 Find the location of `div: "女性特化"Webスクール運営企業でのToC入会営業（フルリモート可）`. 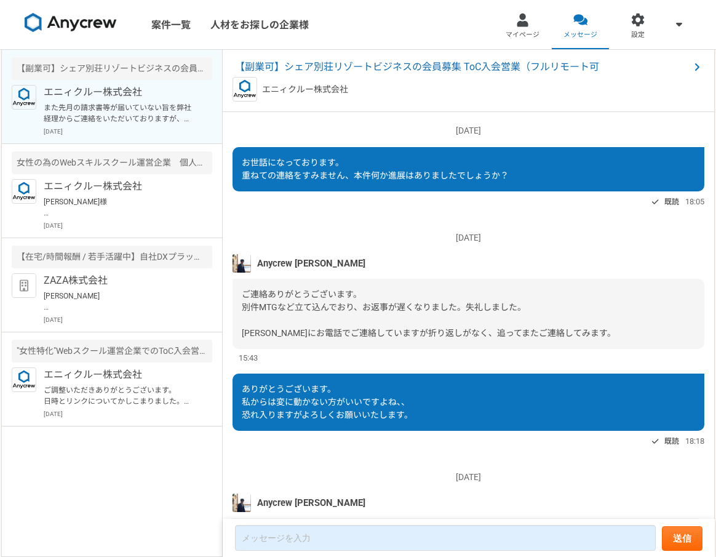

div: "女性特化"Webスクール運営企業でのToC入会営業（フルリモート可） is located at coordinates (112, 351).